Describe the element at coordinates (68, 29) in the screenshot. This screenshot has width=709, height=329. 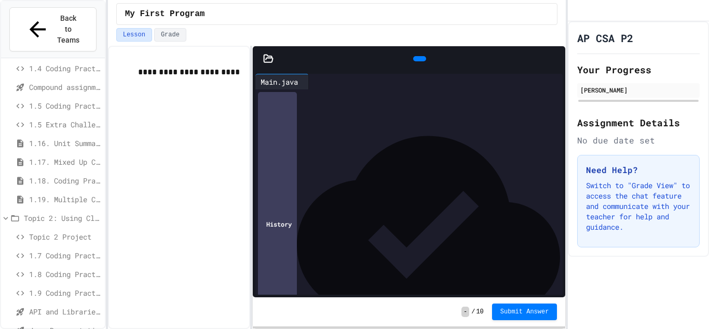
I see `span: Back to Teams` at that location.